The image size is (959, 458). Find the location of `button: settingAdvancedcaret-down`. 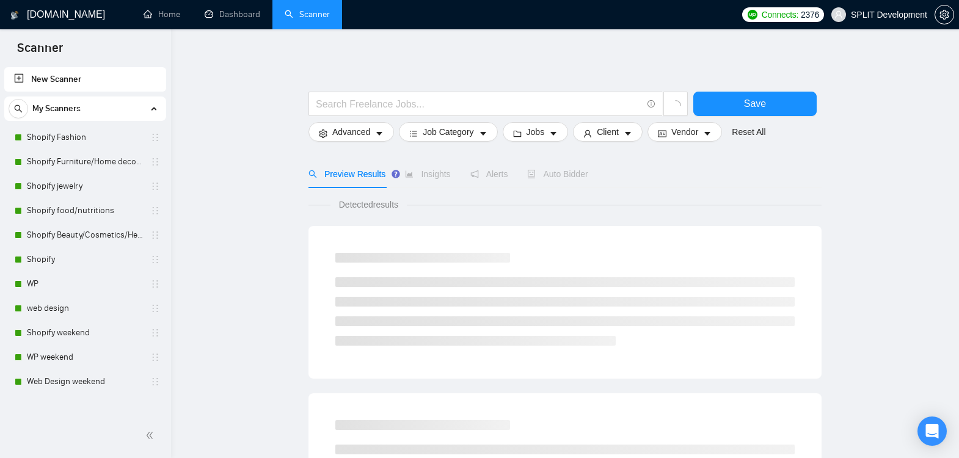

button: settingAdvancedcaret-down is located at coordinates (351, 132).